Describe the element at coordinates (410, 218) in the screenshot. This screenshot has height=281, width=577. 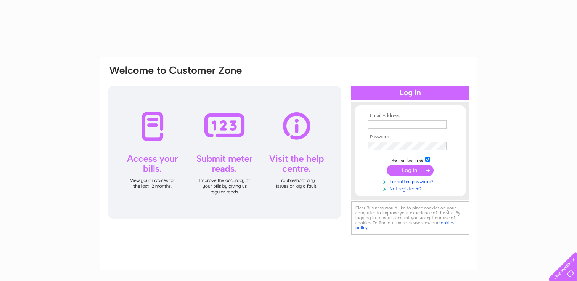
I see `div: Clear Business would like to place cookies on your computer to improve your experience of the sit...` at that location.